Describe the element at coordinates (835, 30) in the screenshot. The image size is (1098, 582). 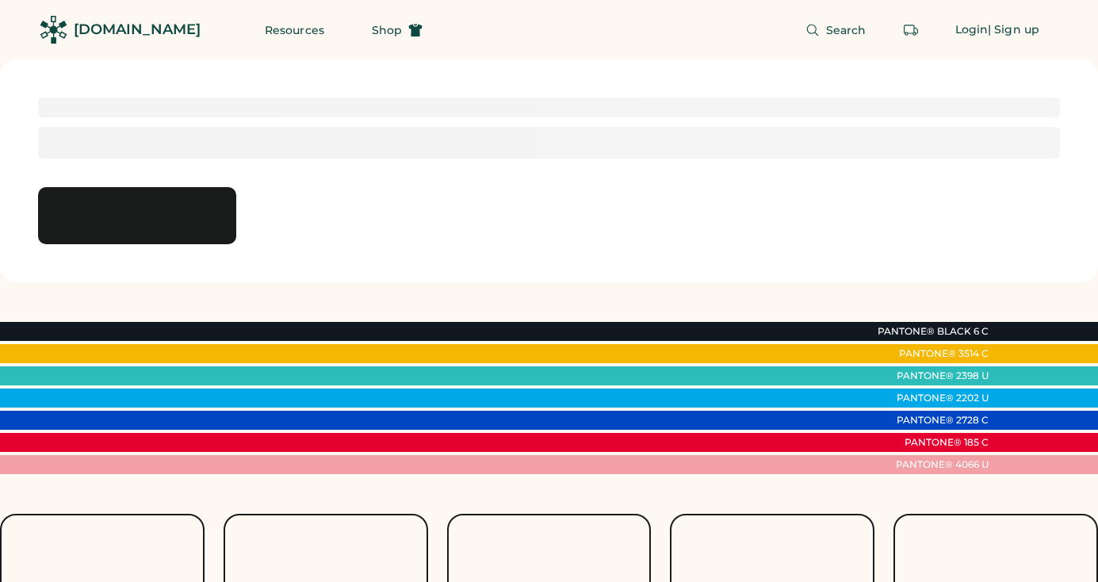
I see `button: Search` at that location.